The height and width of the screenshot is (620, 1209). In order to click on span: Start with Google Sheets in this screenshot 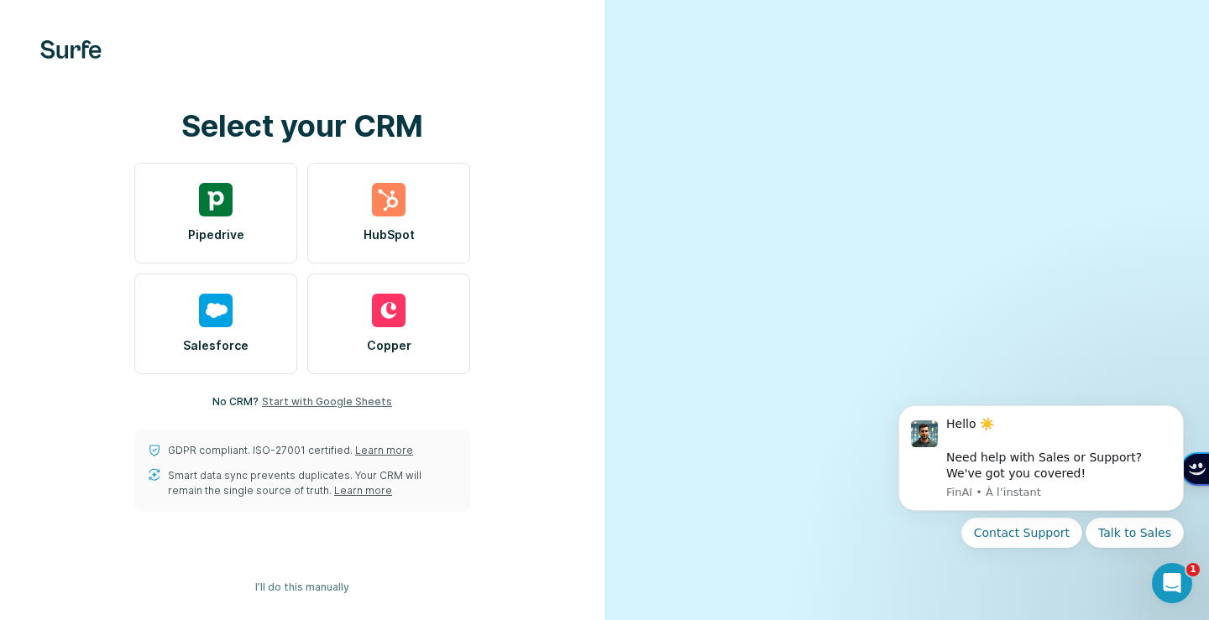, I will do `click(326, 402)`.